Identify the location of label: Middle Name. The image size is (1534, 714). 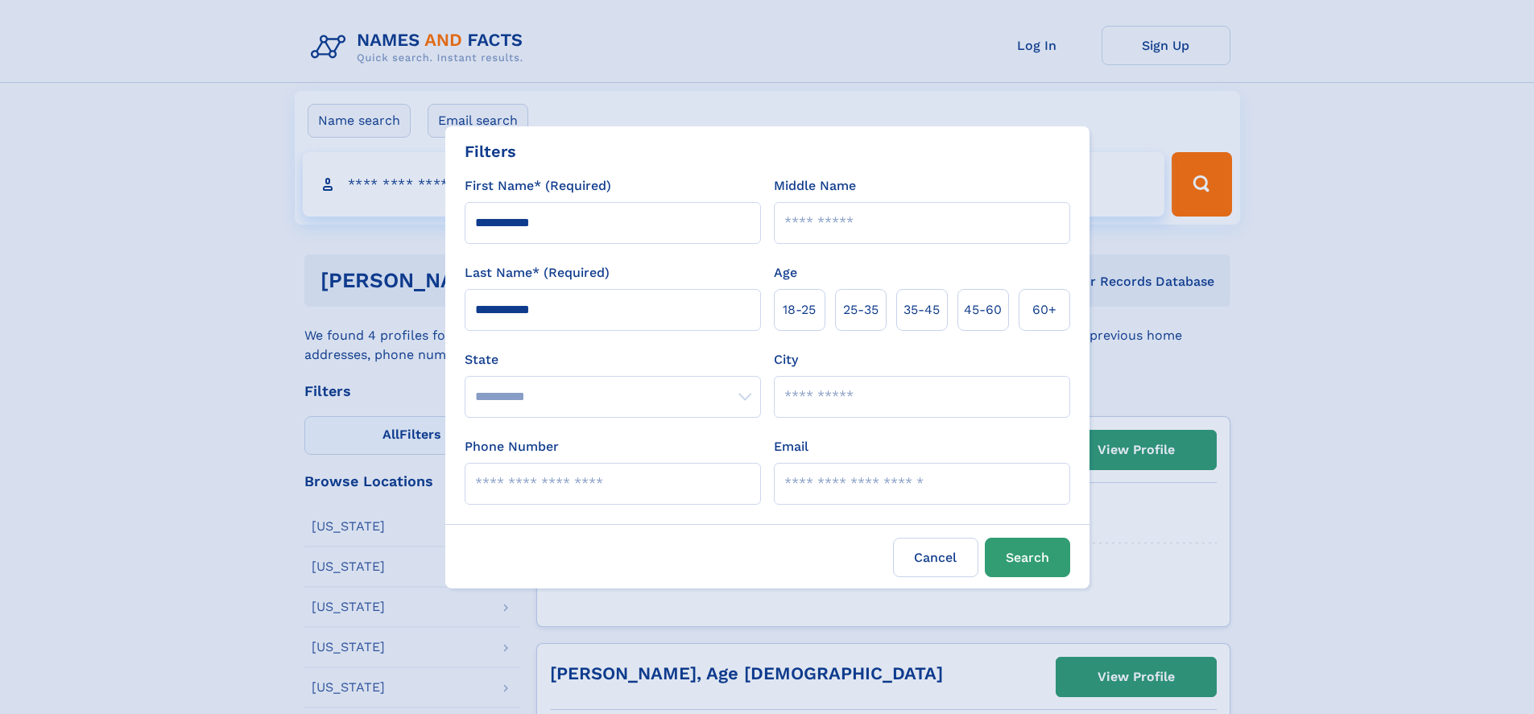
(815, 186).